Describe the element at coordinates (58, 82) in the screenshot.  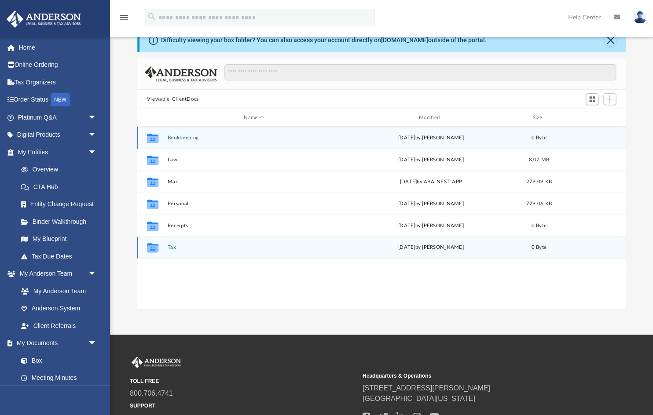
I see `a: Tax Organizers` at that location.